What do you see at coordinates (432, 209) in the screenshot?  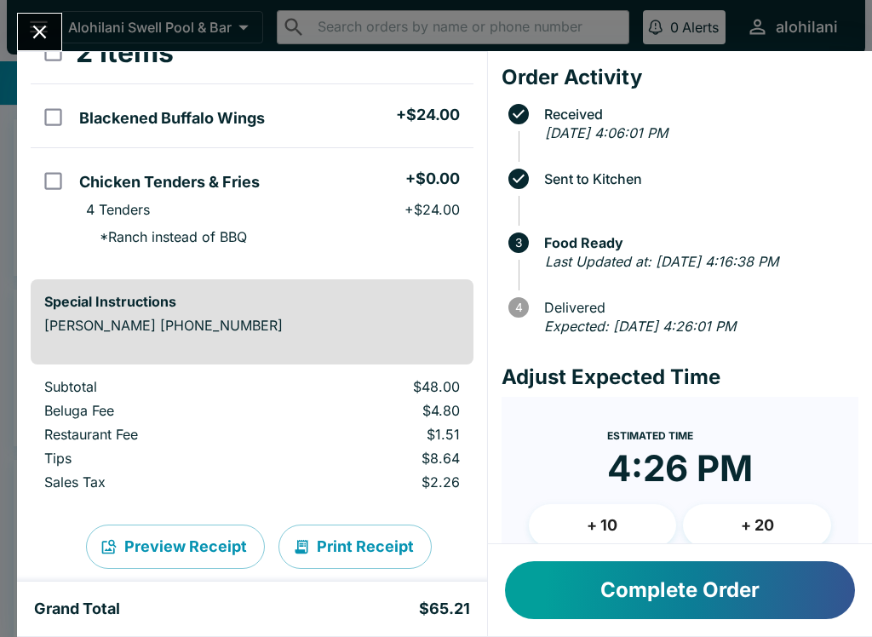 I see `p: + $24.00` at bounding box center [432, 209].